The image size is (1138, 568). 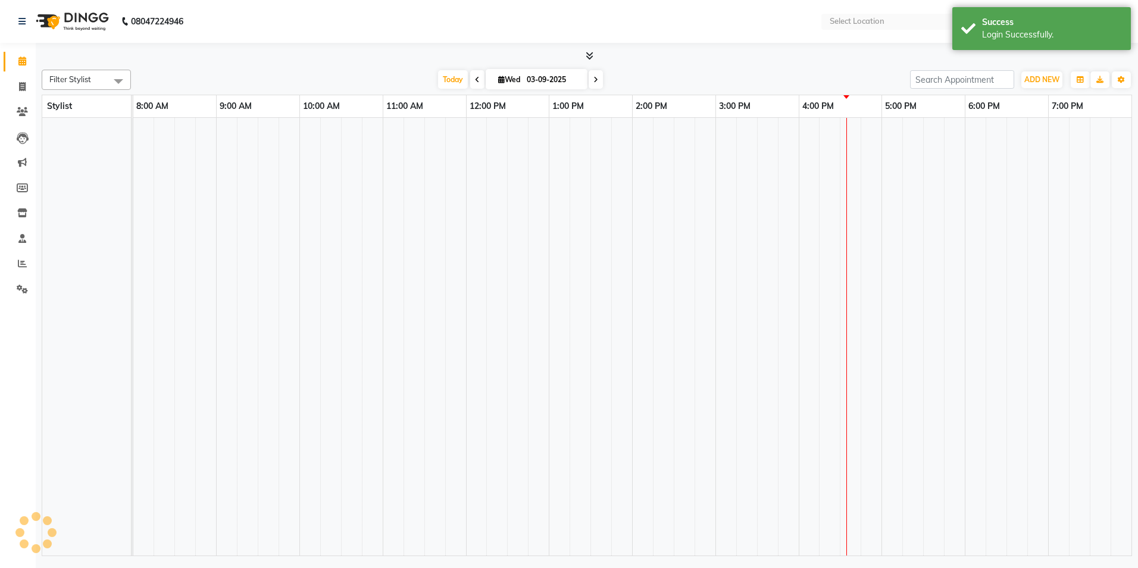 I want to click on input: Search Appointment, so click(x=962, y=79).